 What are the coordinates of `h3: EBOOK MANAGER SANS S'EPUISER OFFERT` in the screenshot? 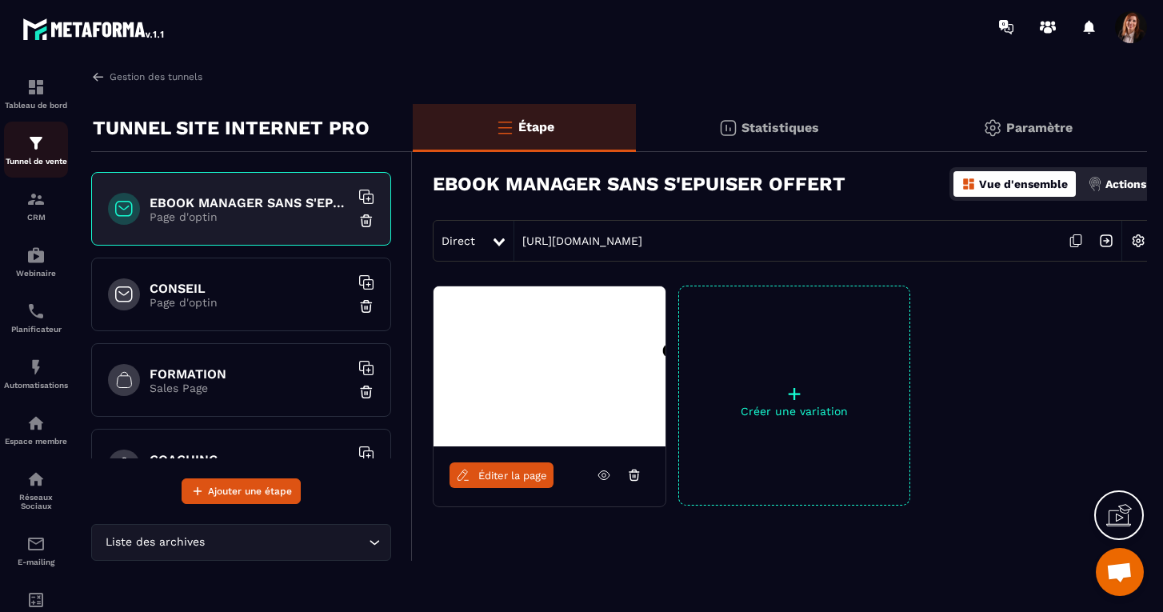 It's located at (639, 184).